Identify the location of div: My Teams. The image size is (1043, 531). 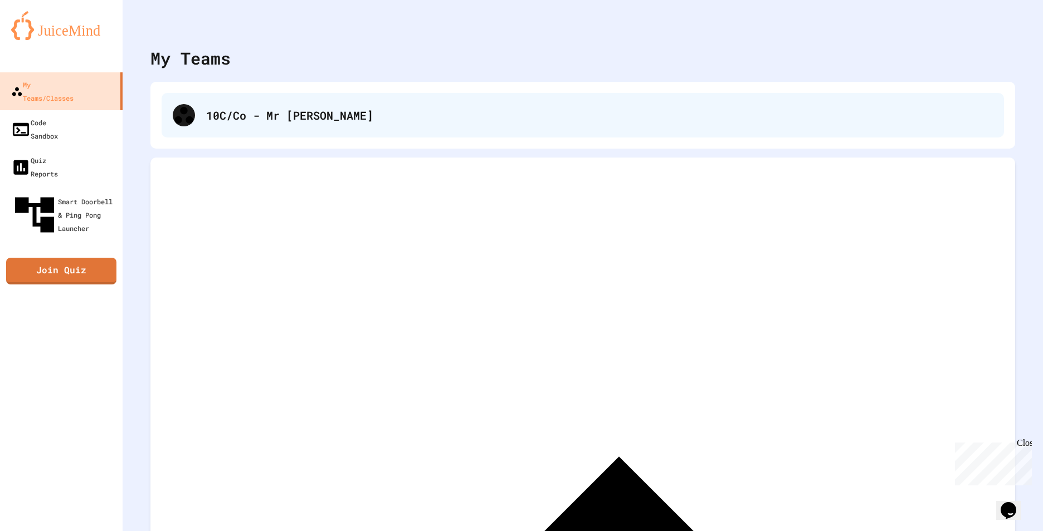
(190, 58).